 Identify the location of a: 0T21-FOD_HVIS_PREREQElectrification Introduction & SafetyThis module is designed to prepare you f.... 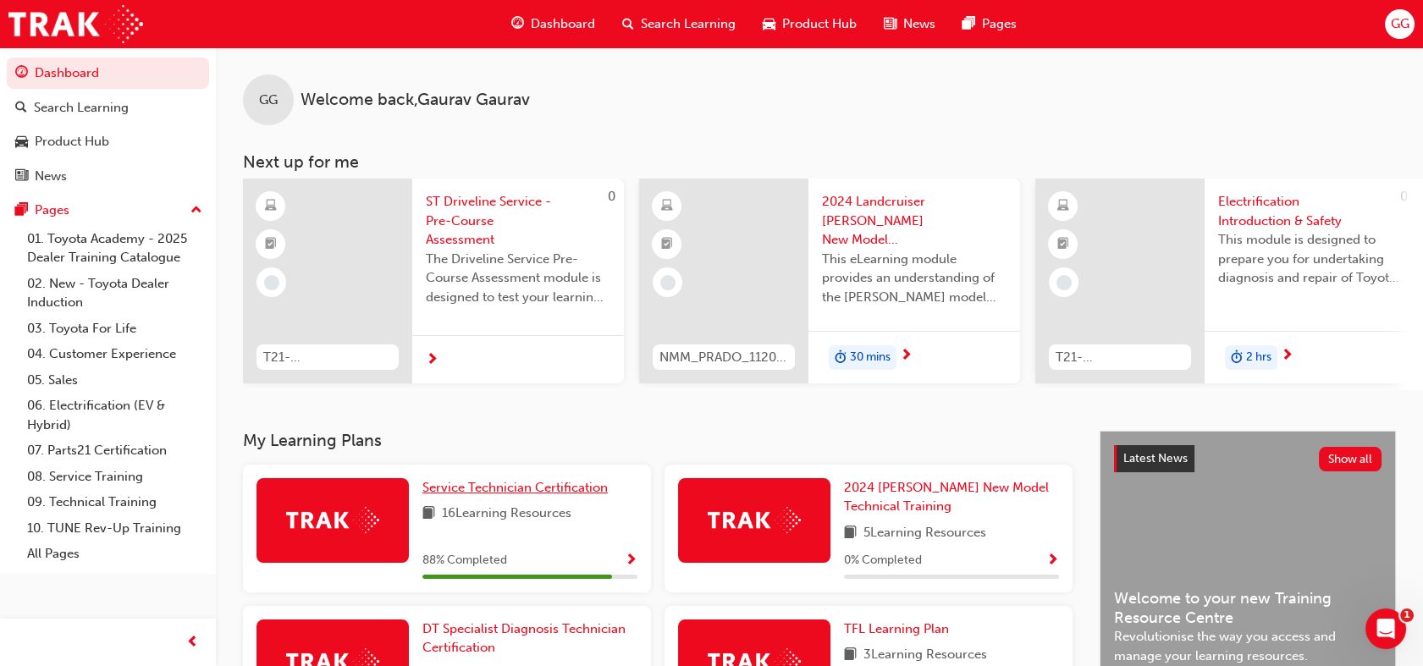
(1226, 281).